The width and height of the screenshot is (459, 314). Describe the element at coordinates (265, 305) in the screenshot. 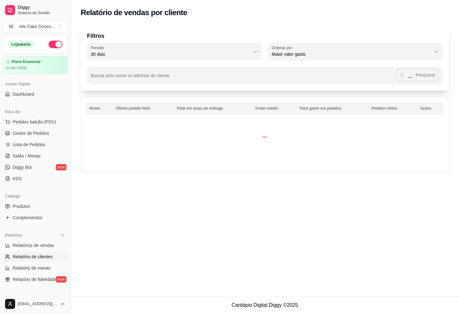

I see `footer: Cardápio Digital Diggy © 2025` at that location.